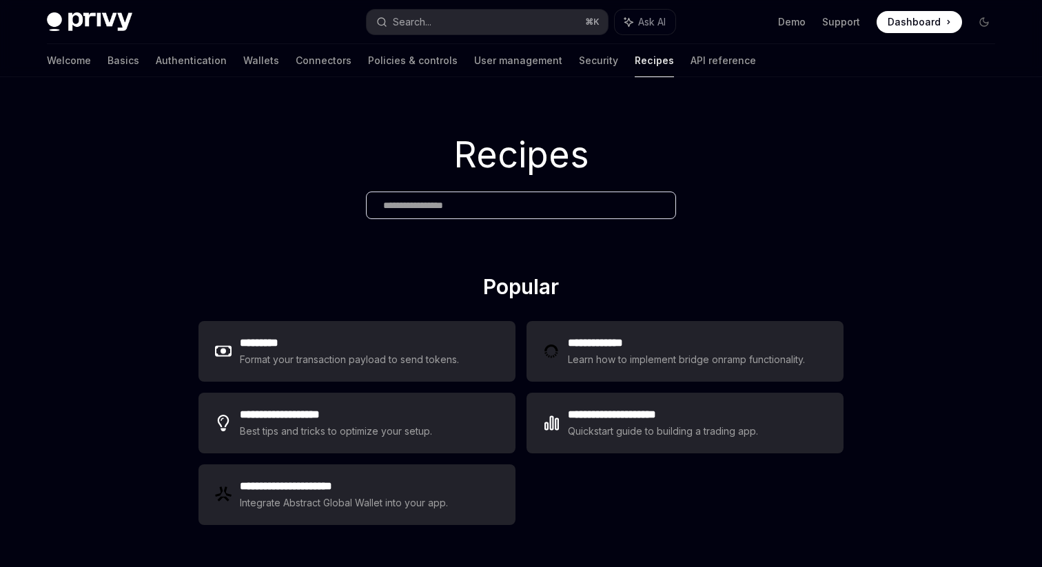 This screenshot has width=1042, height=567. I want to click on a: User management, so click(518, 61).